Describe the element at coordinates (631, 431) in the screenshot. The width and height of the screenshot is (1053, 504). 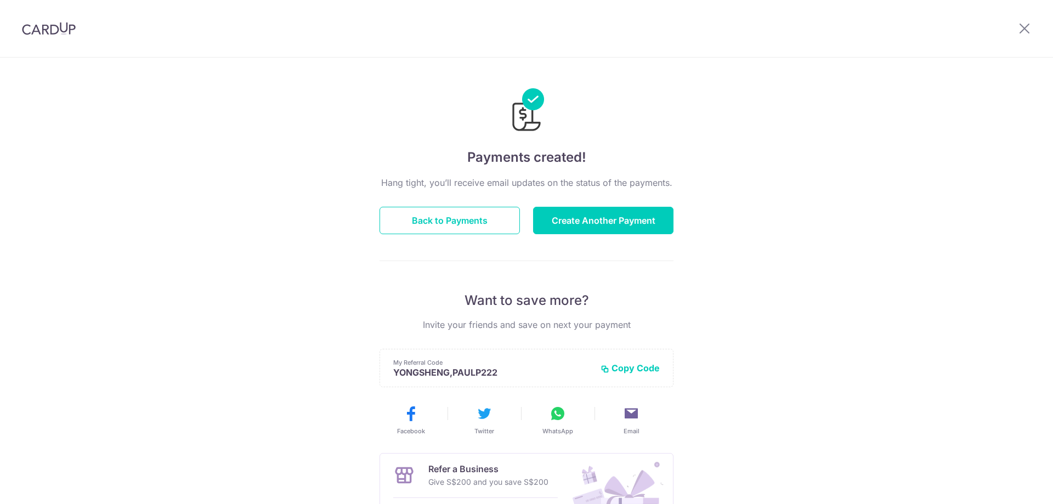
I see `span: Email` at that location.